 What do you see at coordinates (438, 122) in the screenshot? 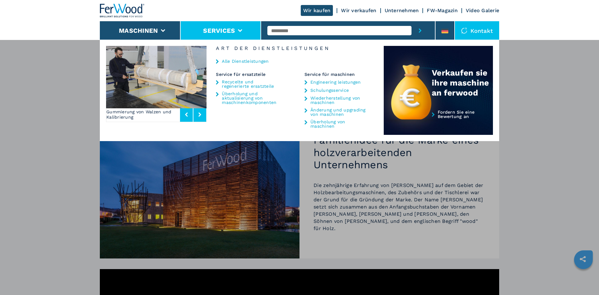
I see `a: Fordern Sie eine Bewertung an` at bounding box center [438, 122].